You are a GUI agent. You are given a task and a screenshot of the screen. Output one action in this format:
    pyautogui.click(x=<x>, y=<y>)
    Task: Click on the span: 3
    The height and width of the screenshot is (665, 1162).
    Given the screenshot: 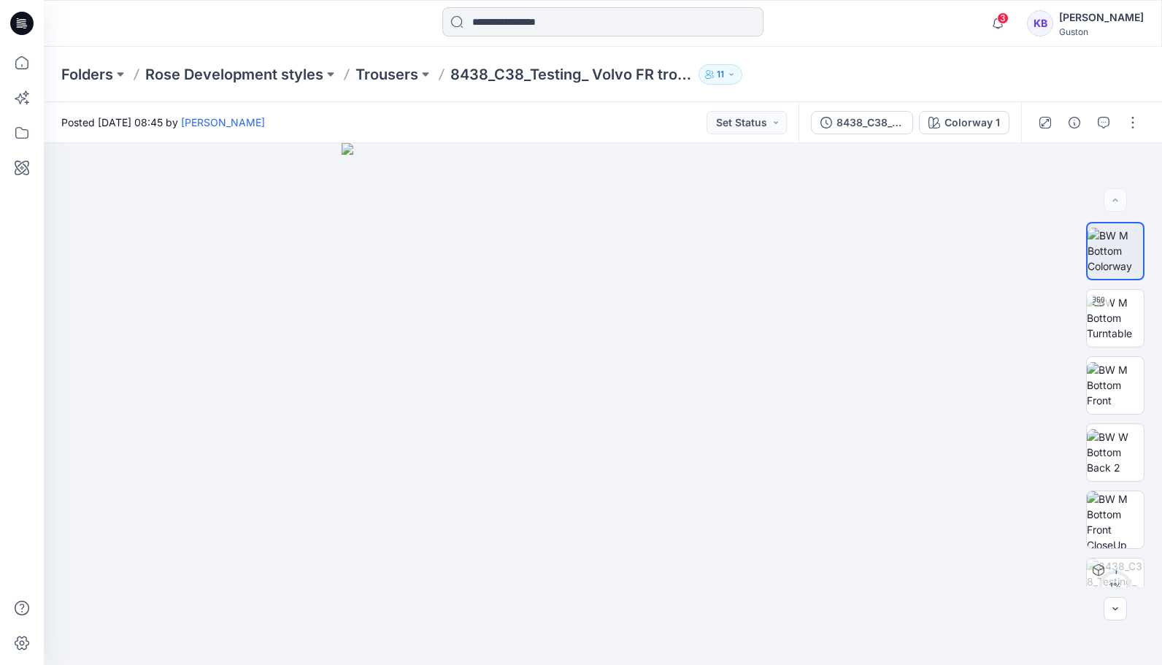 What is the action you would take?
    pyautogui.click(x=1003, y=18)
    